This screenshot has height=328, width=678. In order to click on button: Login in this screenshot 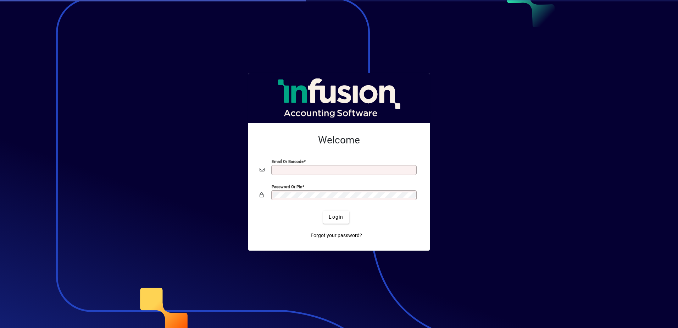, I will do `click(336, 217)`.